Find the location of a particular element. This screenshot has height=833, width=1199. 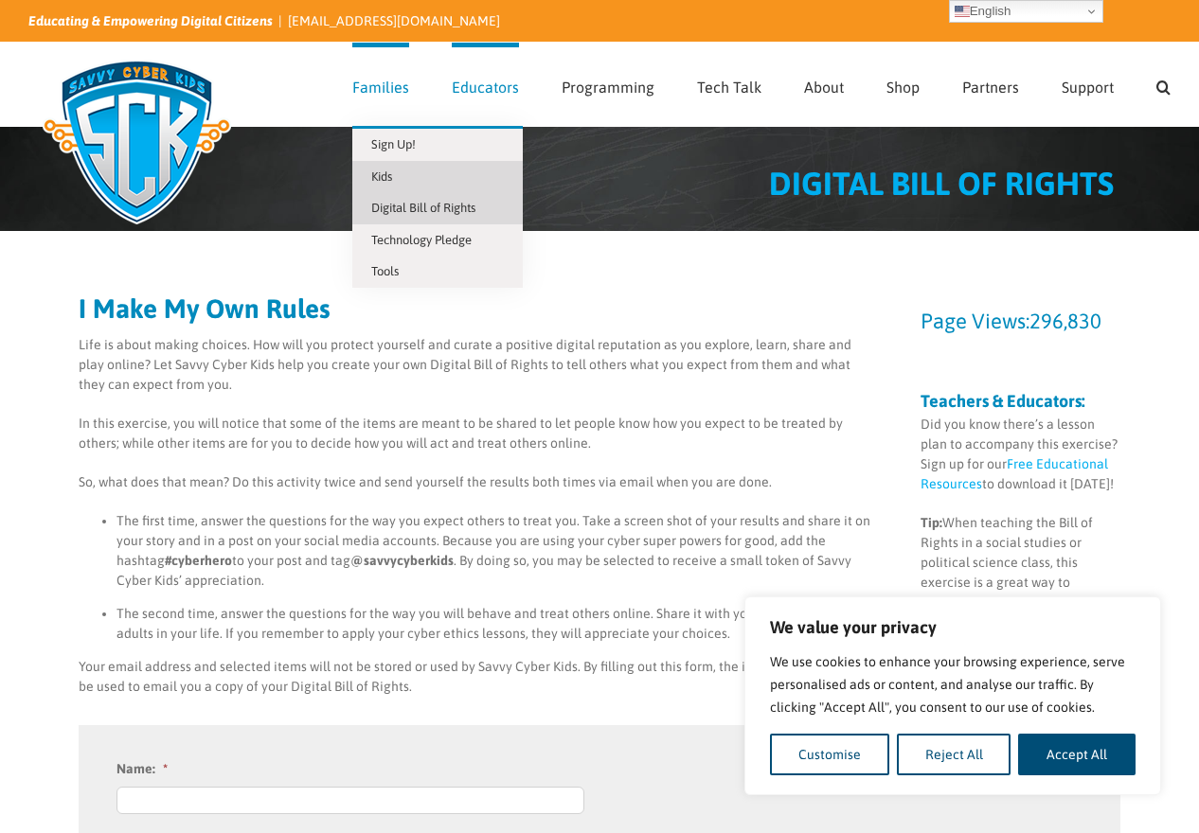

button: Accept All is located at coordinates (1076, 755).